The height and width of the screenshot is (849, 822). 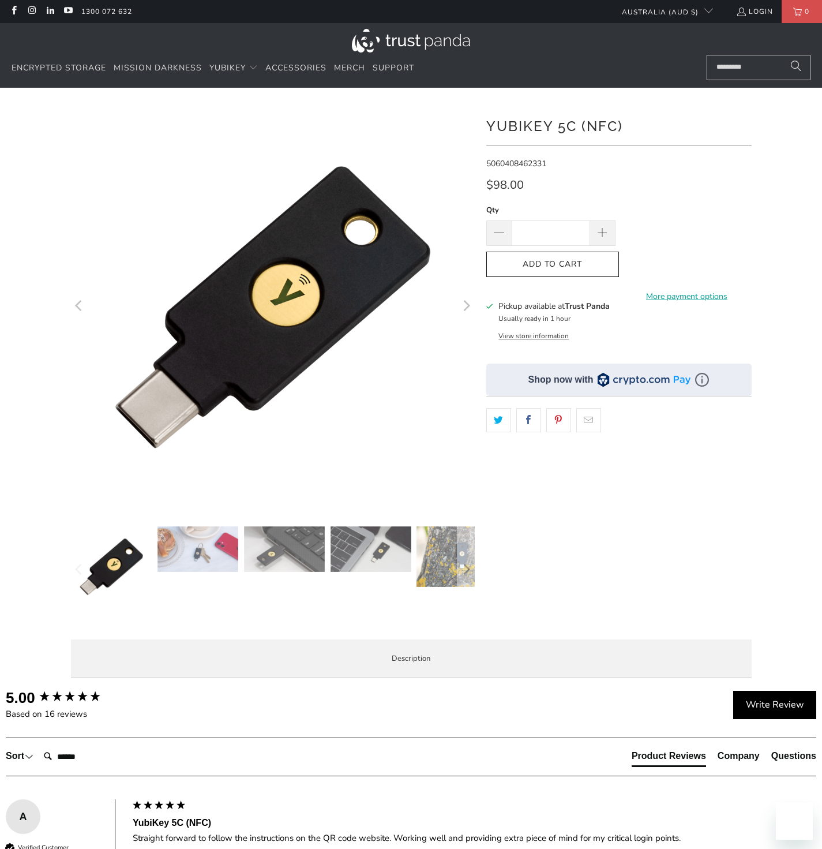 I want to click on div: YubiKey 5C (NFC), so click(x=474, y=823).